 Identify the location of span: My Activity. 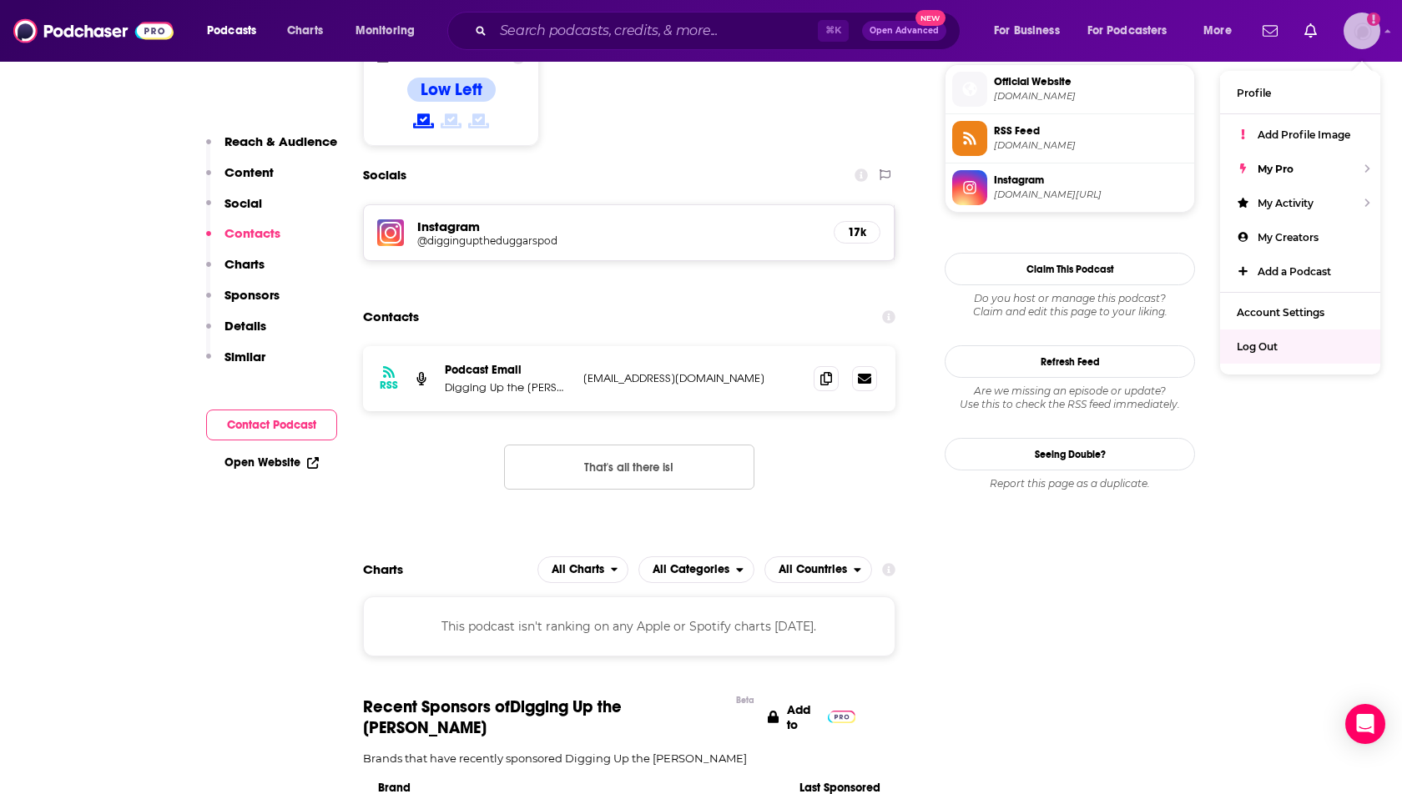
(1285, 203).